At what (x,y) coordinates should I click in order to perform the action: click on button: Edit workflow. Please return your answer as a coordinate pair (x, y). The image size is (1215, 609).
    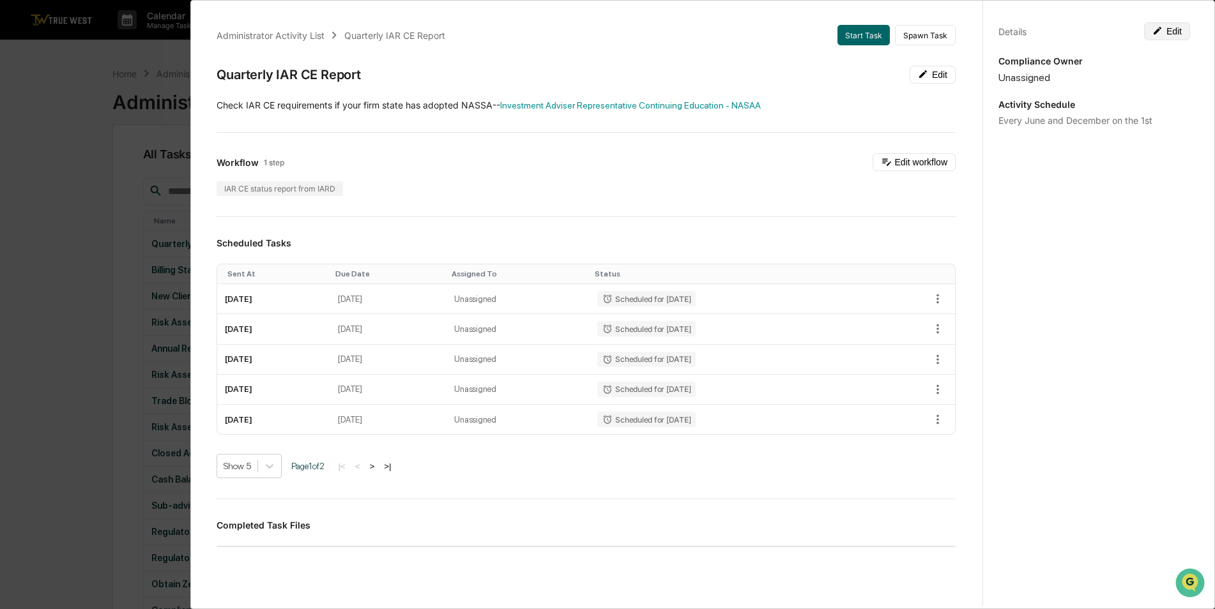
    Looking at the image, I should click on (914, 162).